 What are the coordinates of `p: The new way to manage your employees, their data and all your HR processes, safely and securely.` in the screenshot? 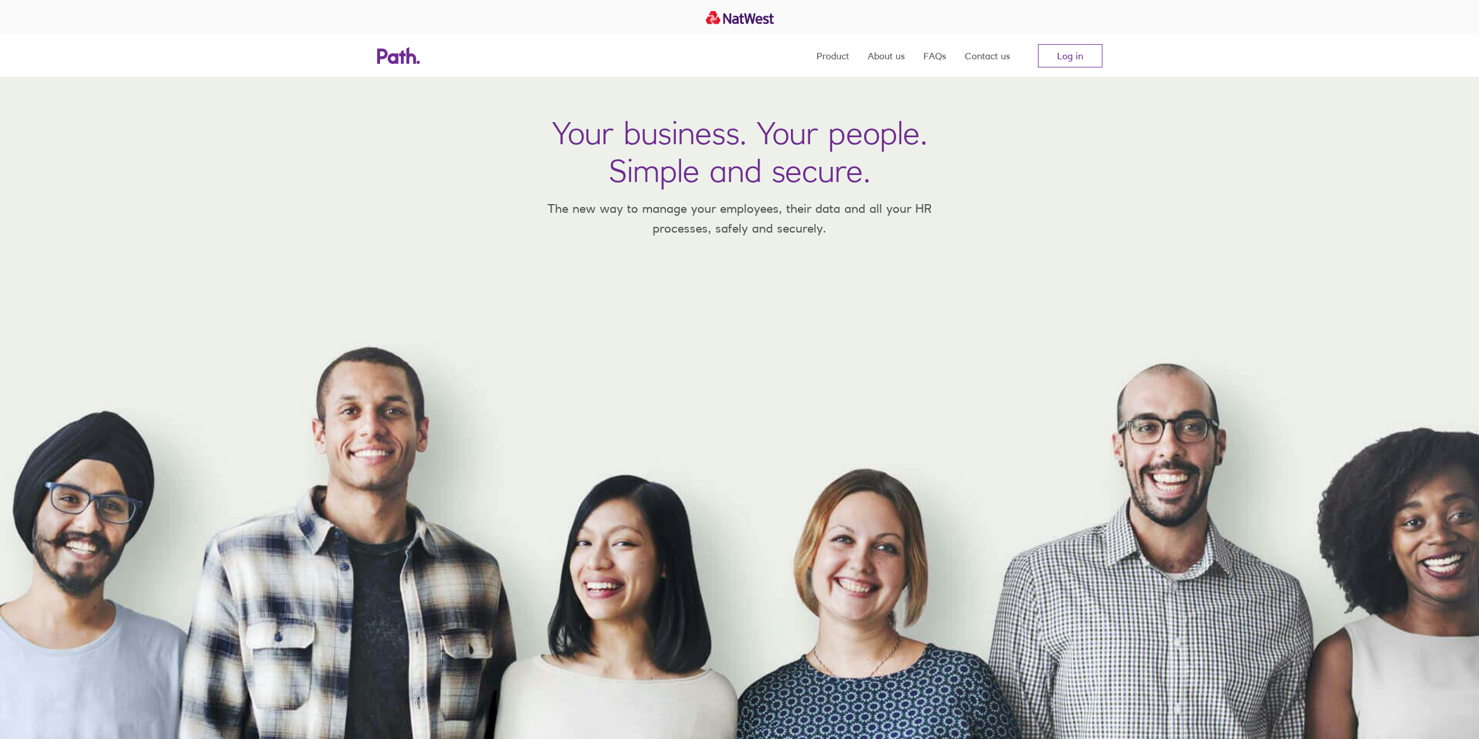 It's located at (740, 218).